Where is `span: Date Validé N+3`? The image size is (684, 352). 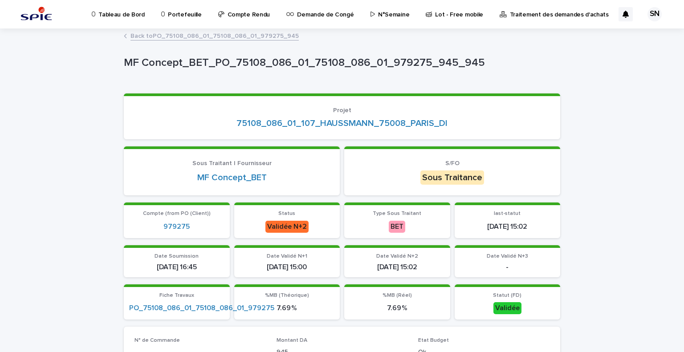 span: Date Validé N+3 is located at coordinates (507, 256).